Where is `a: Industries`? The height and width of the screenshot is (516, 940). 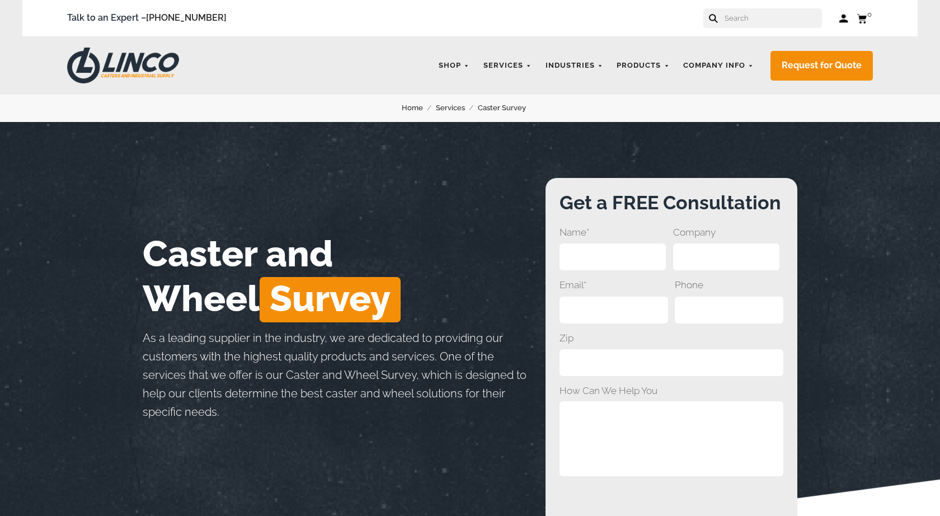 a: Industries is located at coordinates (574, 65).